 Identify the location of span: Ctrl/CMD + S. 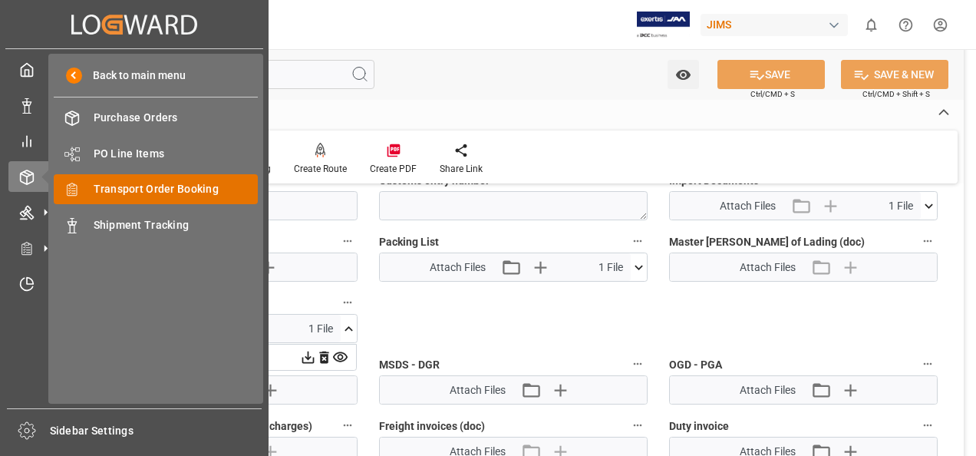
(773, 94).